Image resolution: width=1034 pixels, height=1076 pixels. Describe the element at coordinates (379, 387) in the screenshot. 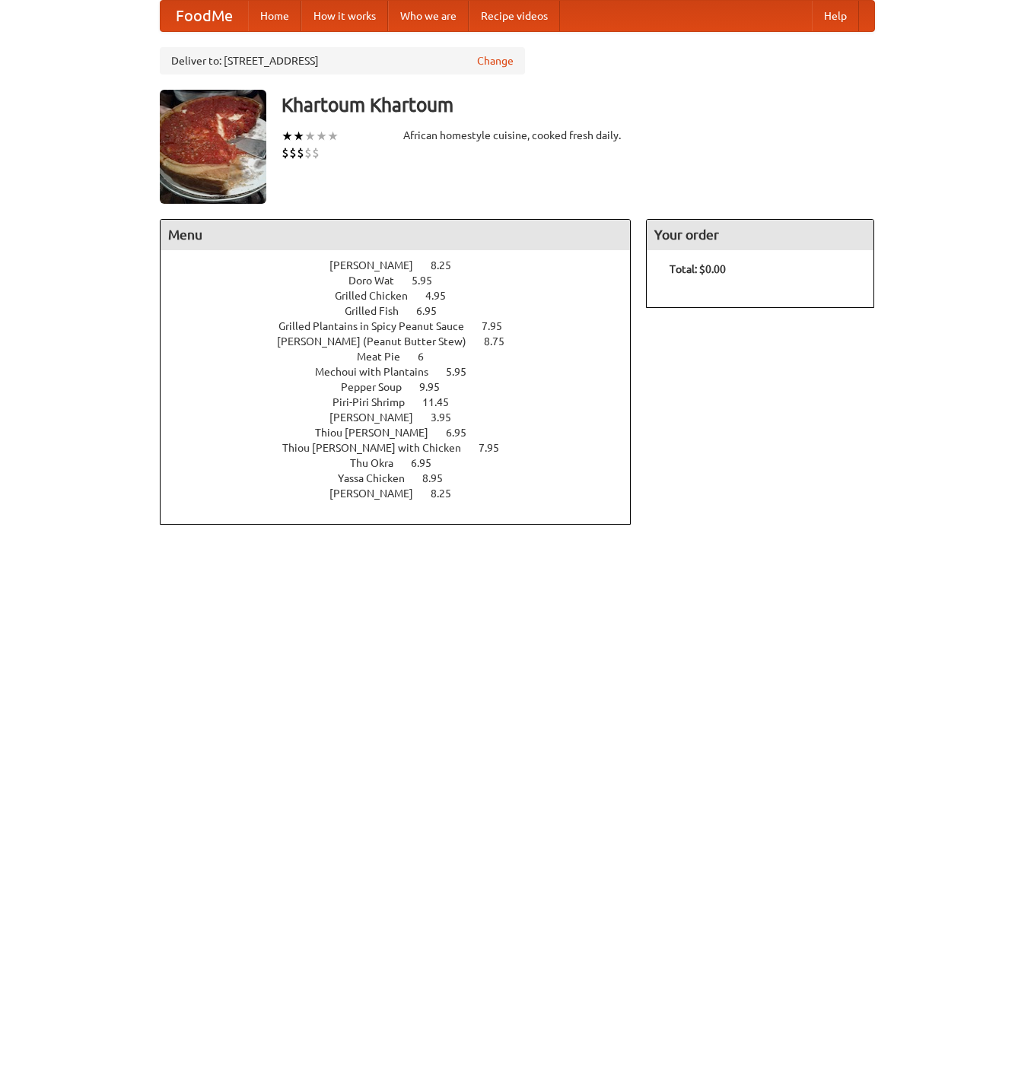

I see `span: Pepper Soup` at that location.